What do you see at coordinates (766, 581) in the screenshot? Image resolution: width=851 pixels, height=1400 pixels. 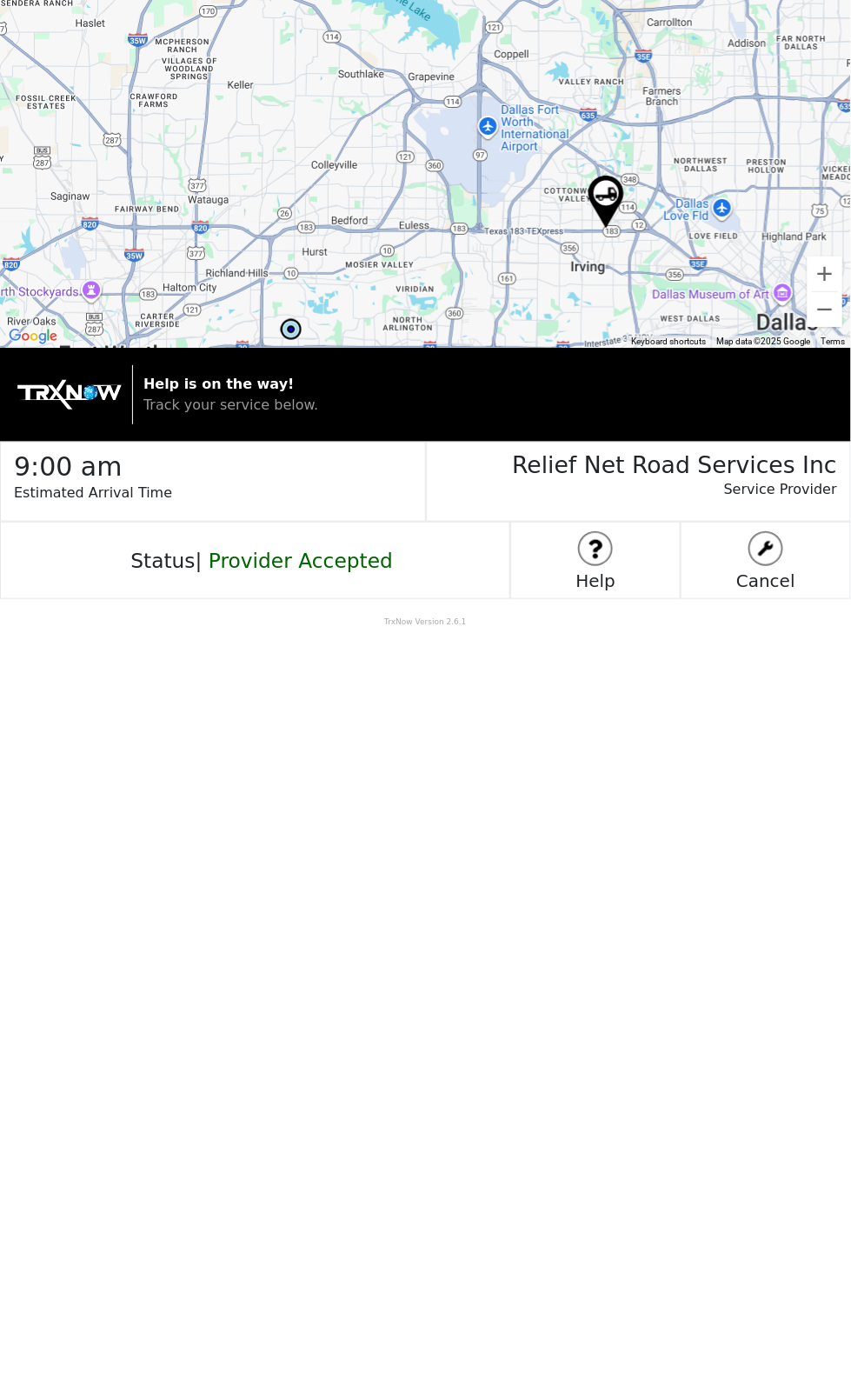 I see `h5: Cancel` at bounding box center [766, 581].